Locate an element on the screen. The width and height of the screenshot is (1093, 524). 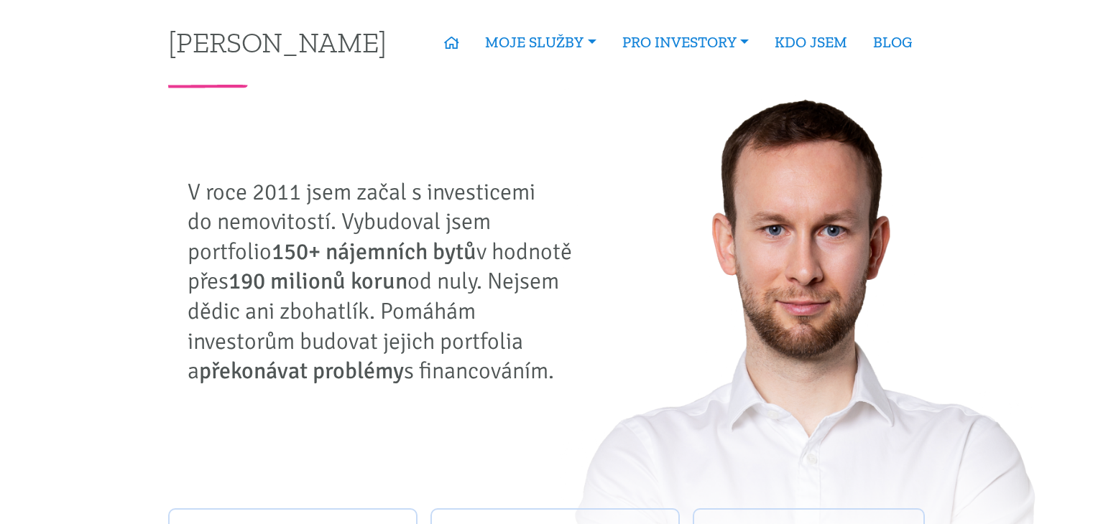
p: V roce 2011 jsem začal s investicemi do nemovitostí. Vybudoval jsem portfolio v hodnotě přes od n... is located at coordinates (385, 282).